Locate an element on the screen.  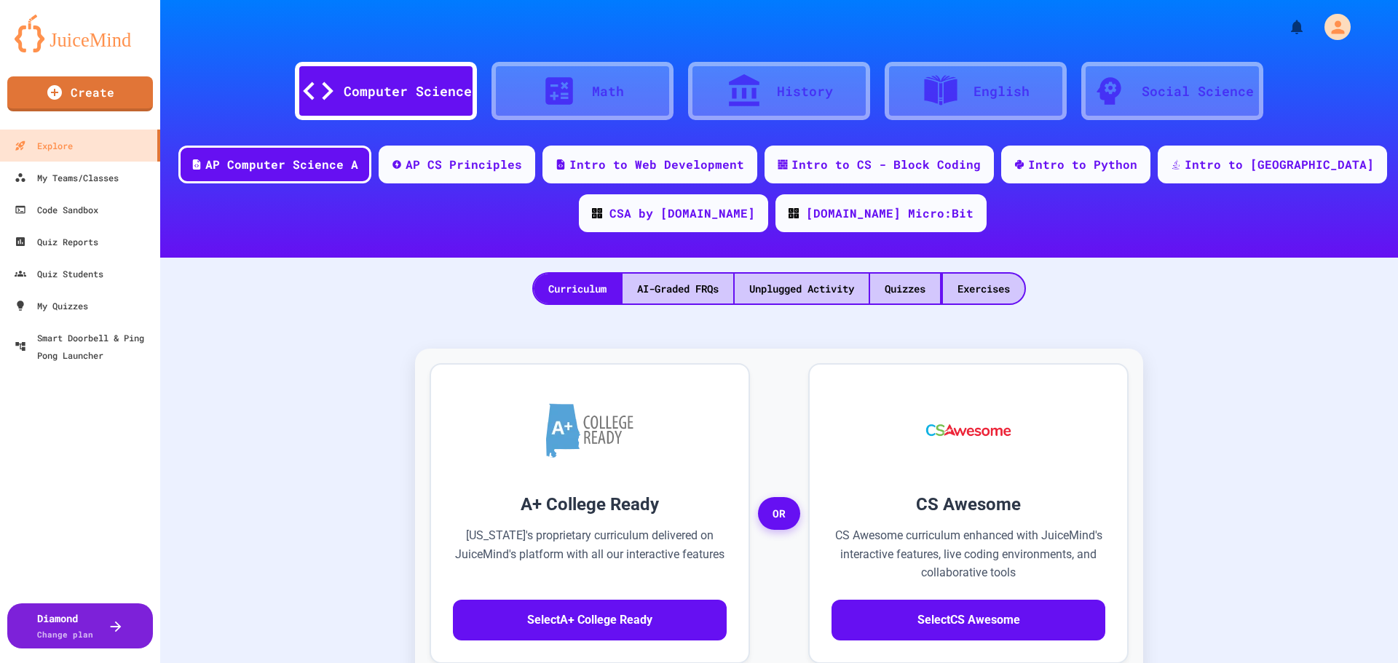
div: My Quizzes is located at coordinates (51, 306).